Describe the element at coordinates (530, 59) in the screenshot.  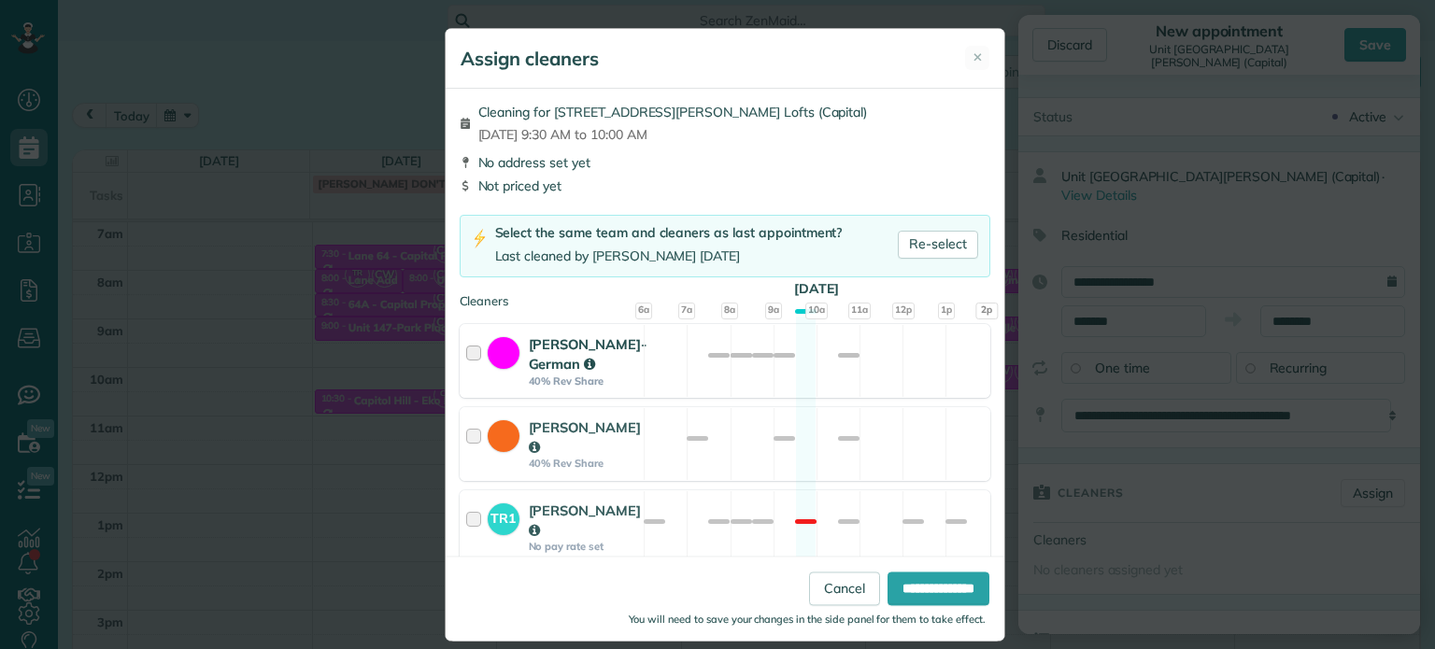
I see `h5: Assign cleaners` at that location.